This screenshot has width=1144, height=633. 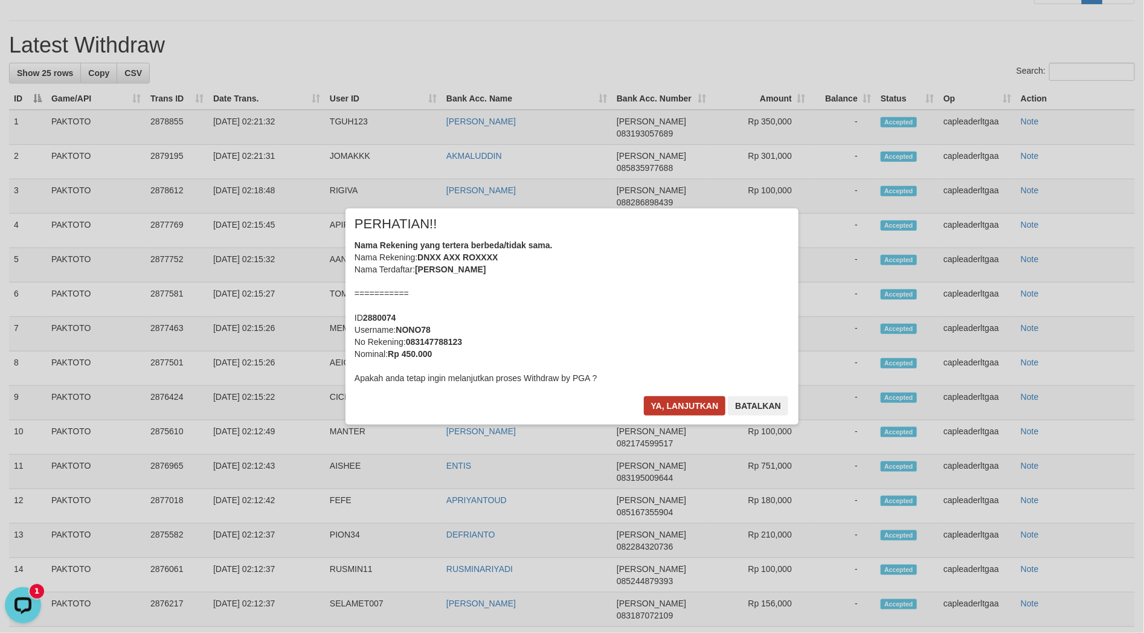 I want to click on button: Batalkan, so click(x=758, y=406).